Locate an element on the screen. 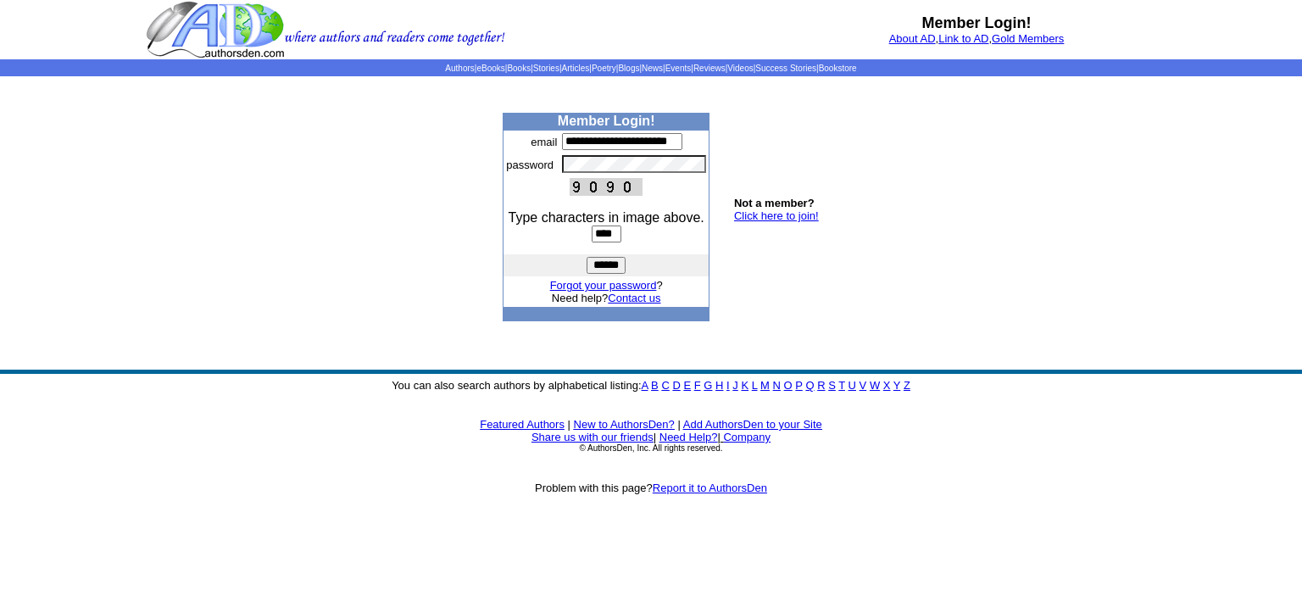 This screenshot has height=596, width=1302. a: Reviews is located at coordinates (709, 68).